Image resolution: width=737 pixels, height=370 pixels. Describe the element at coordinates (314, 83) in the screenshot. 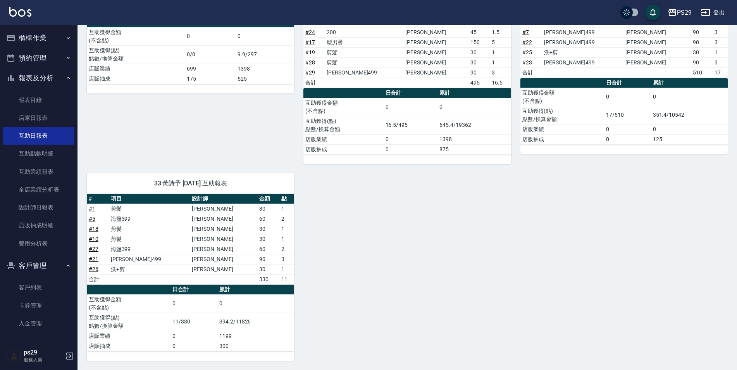

I see `td: 合計` at that location.